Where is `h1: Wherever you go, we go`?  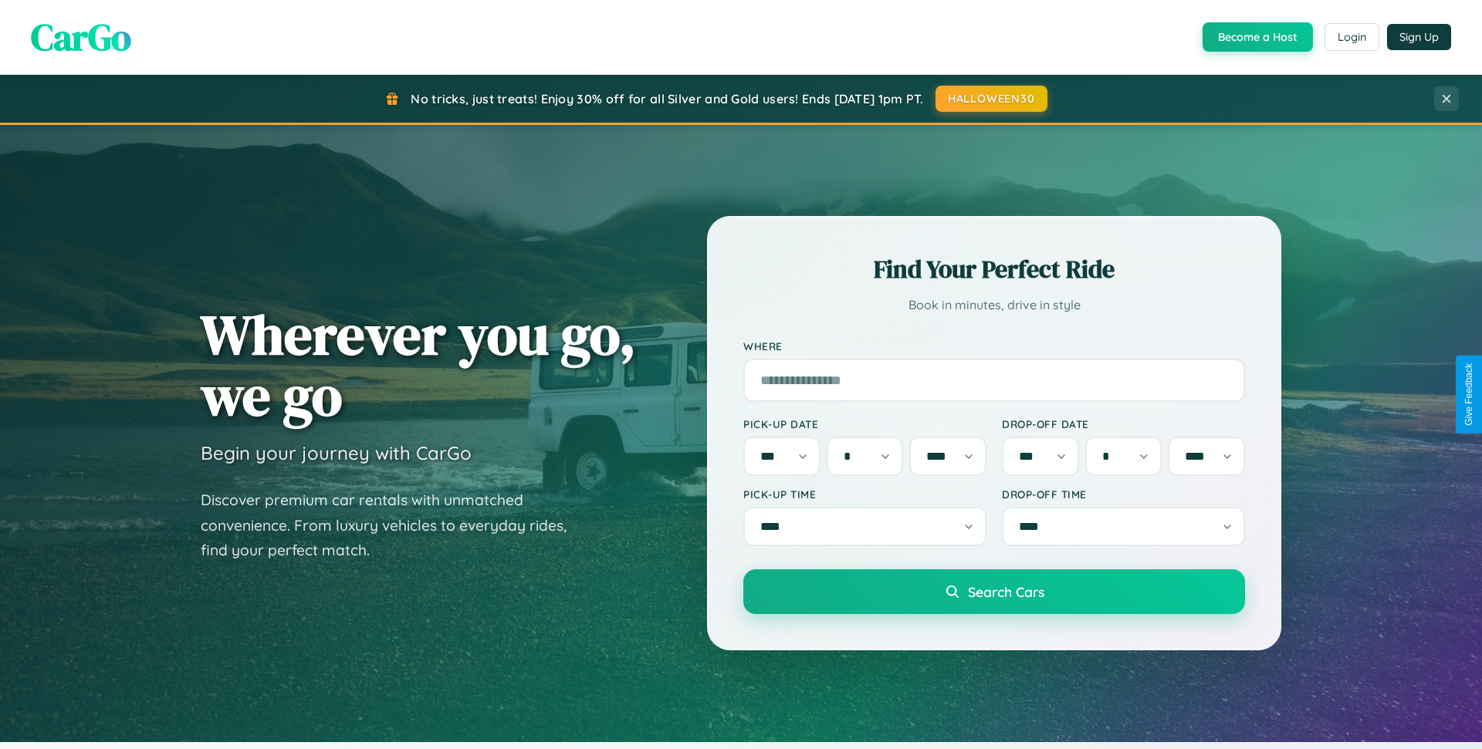
h1: Wherever you go, we go is located at coordinates (418, 365).